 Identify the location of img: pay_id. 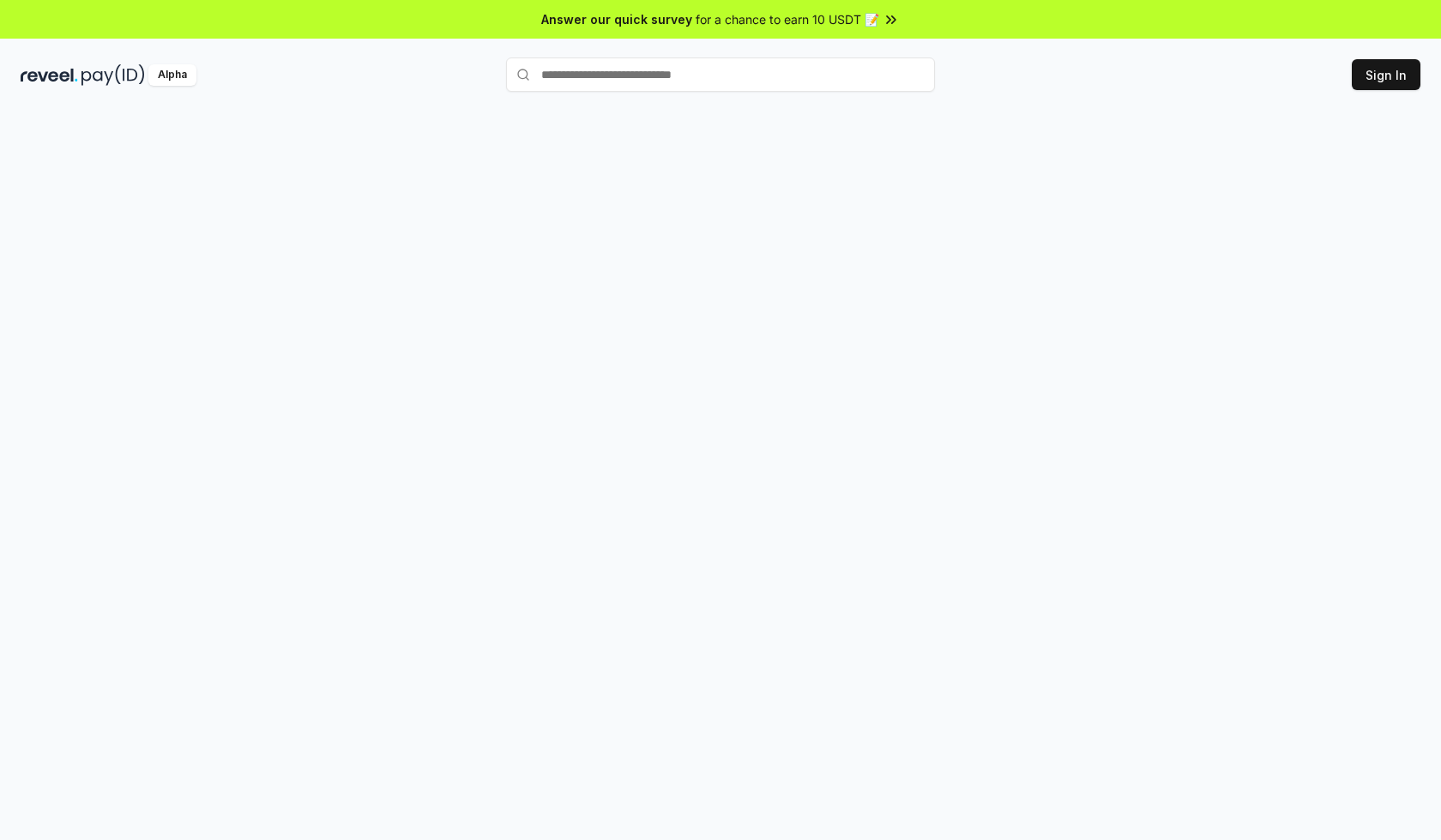
(114, 75).